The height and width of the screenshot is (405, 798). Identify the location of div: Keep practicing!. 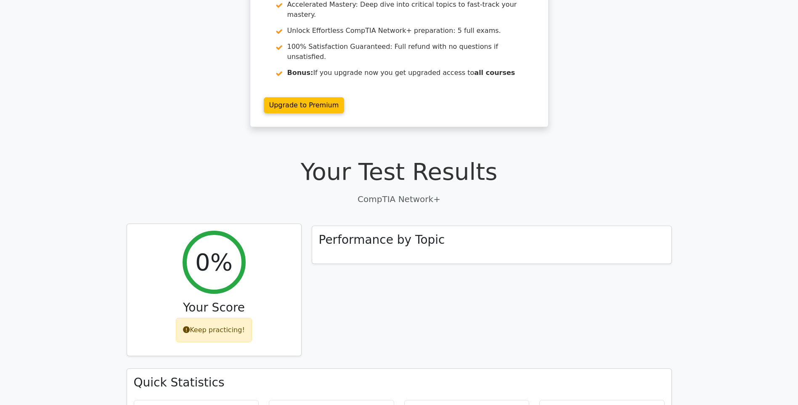
(214, 330).